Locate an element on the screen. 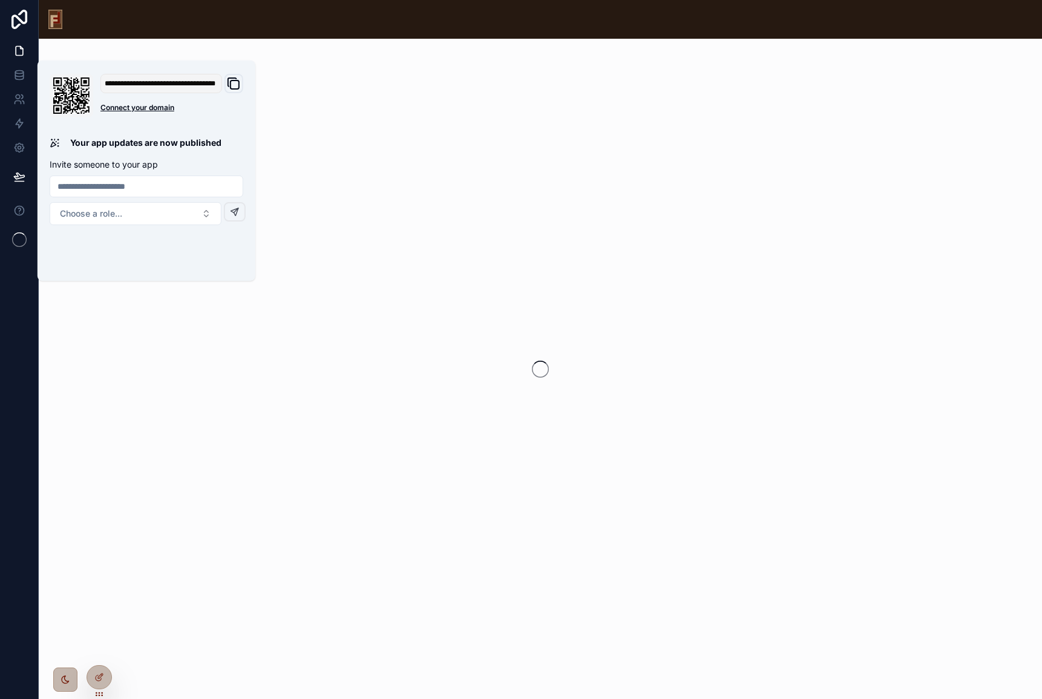 The height and width of the screenshot is (699, 1042). p: Invite someone to your app is located at coordinates (146, 165).